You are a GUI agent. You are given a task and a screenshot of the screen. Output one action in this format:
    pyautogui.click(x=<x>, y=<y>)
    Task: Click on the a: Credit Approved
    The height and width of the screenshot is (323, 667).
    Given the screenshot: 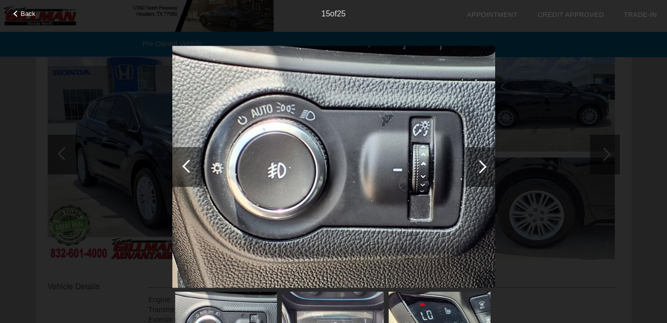 What is the action you would take?
    pyautogui.click(x=571, y=14)
    